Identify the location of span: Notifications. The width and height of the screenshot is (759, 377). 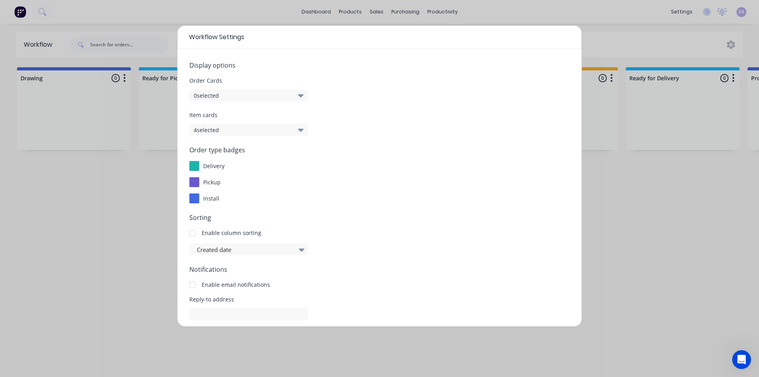
(380, 269).